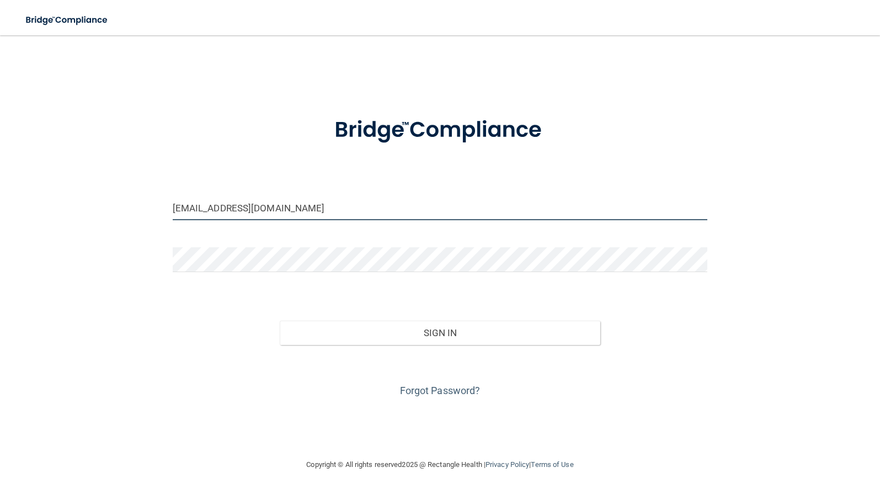 The image size is (880, 494). Describe the element at coordinates (440, 390) in the screenshot. I see `a: Forgot Password?` at that location.